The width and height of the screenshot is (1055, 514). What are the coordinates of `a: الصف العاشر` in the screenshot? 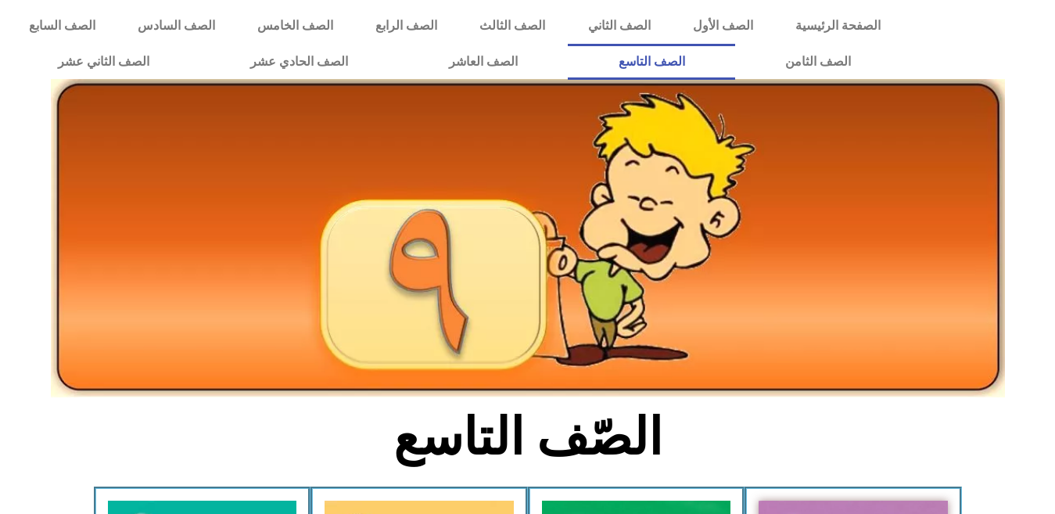 It's located at (483, 62).